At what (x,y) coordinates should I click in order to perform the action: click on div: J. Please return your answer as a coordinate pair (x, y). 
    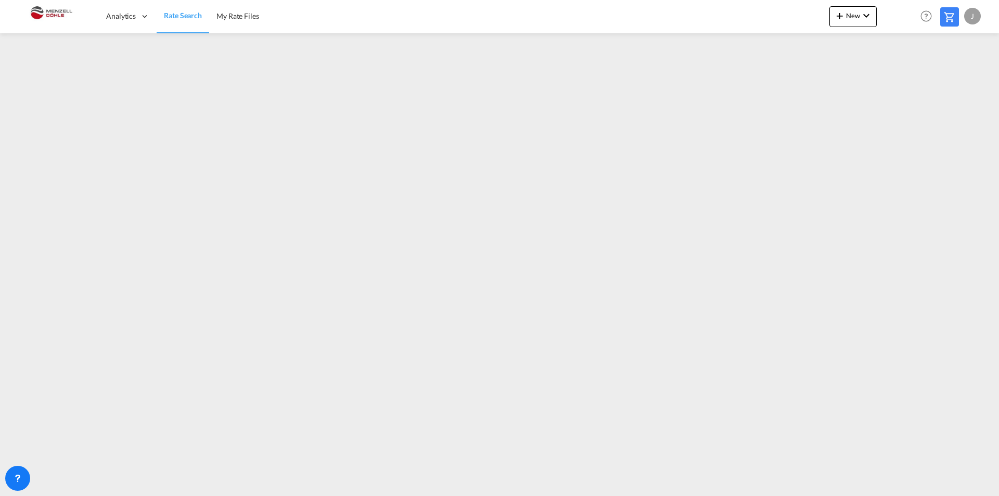
    Looking at the image, I should click on (972, 16).